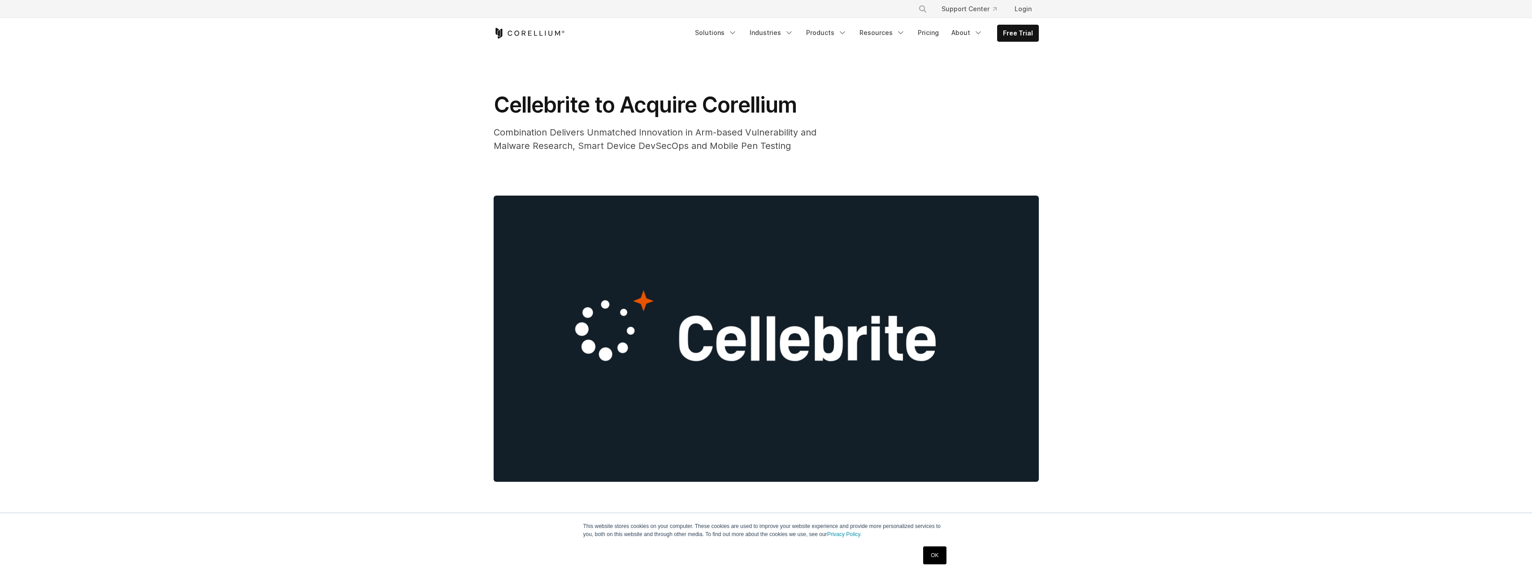 The height and width of the screenshot is (576, 1532). Describe the element at coordinates (967, 33) in the screenshot. I see `a: About` at that location.